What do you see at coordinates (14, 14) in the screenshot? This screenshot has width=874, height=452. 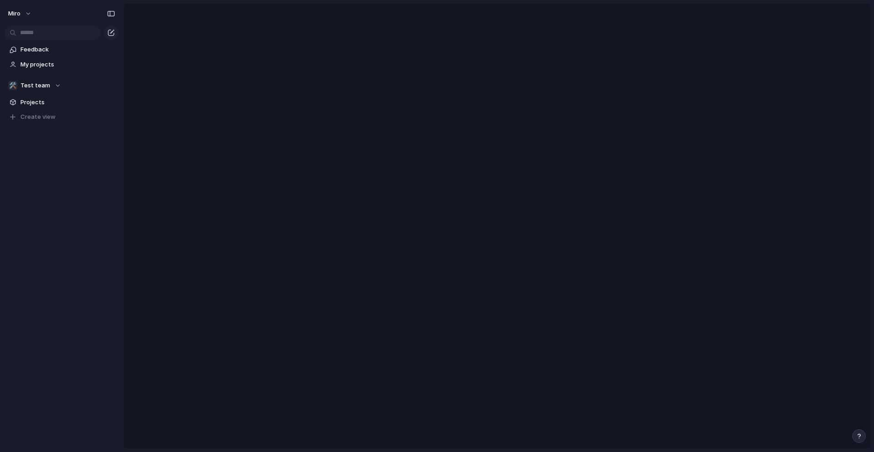 I see `span: miro` at bounding box center [14, 14].